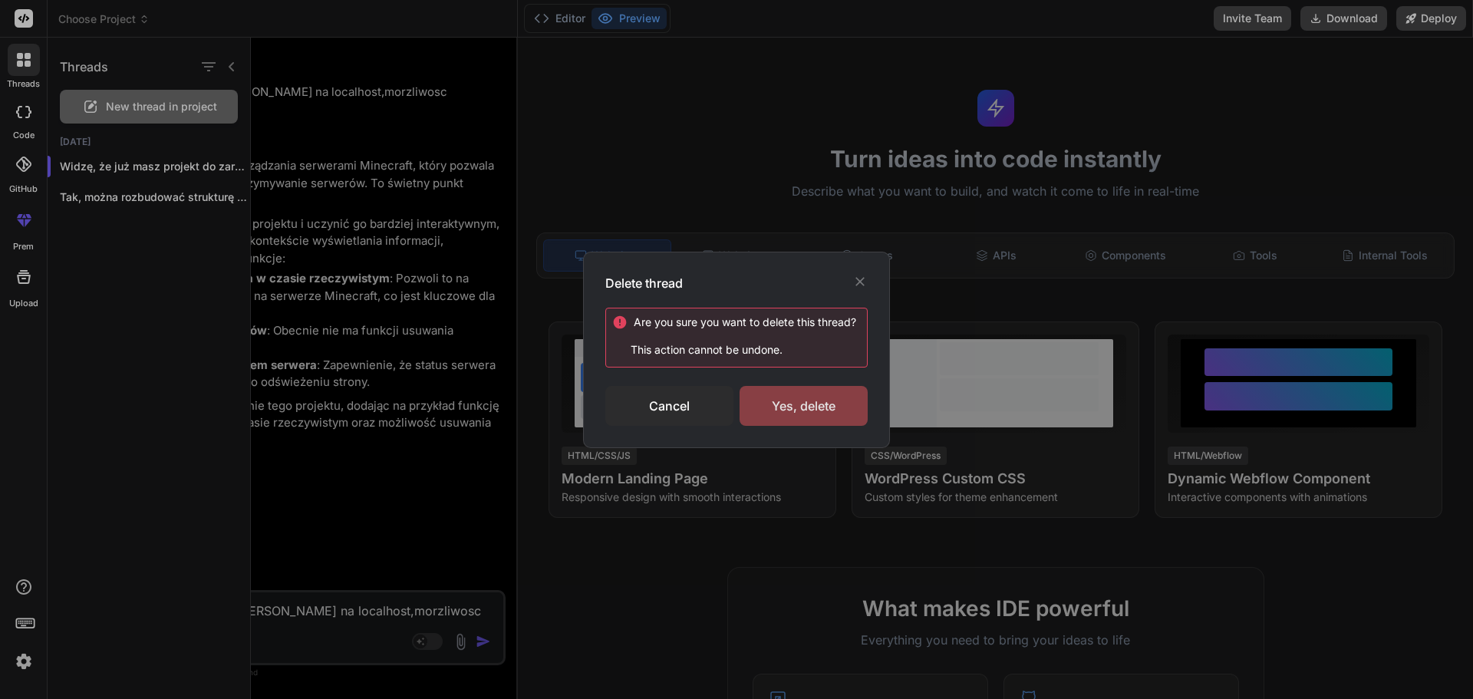 This screenshot has width=1473, height=699. What do you see at coordinates (669, 406) in the screenshot?
I see `div: Cancel` at bounding box center [669, 406].